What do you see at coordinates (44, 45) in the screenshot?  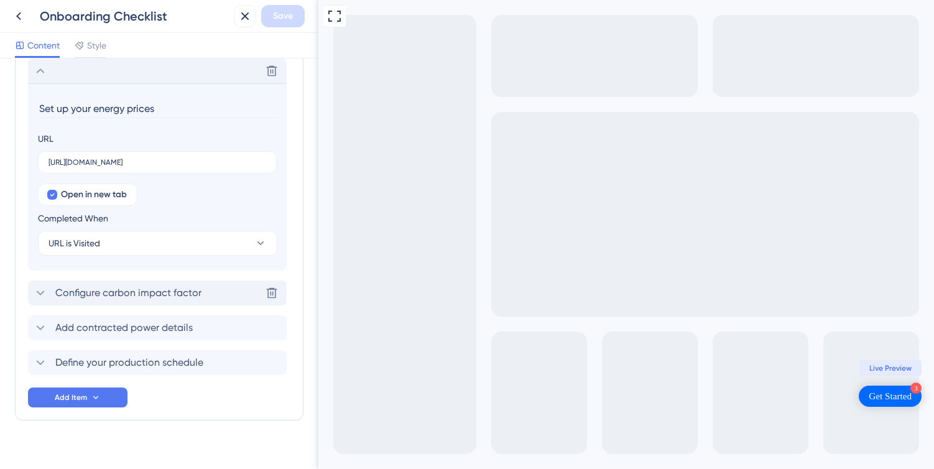 I see `span: Content` at bounding box center [44, 45].